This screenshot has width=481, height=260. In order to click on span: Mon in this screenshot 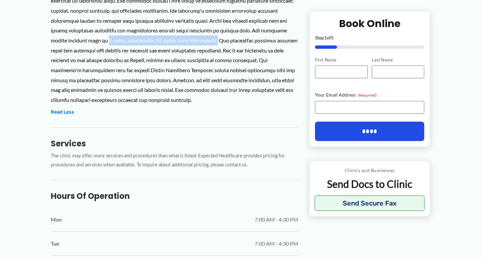, I will do `click(56, 219)`.